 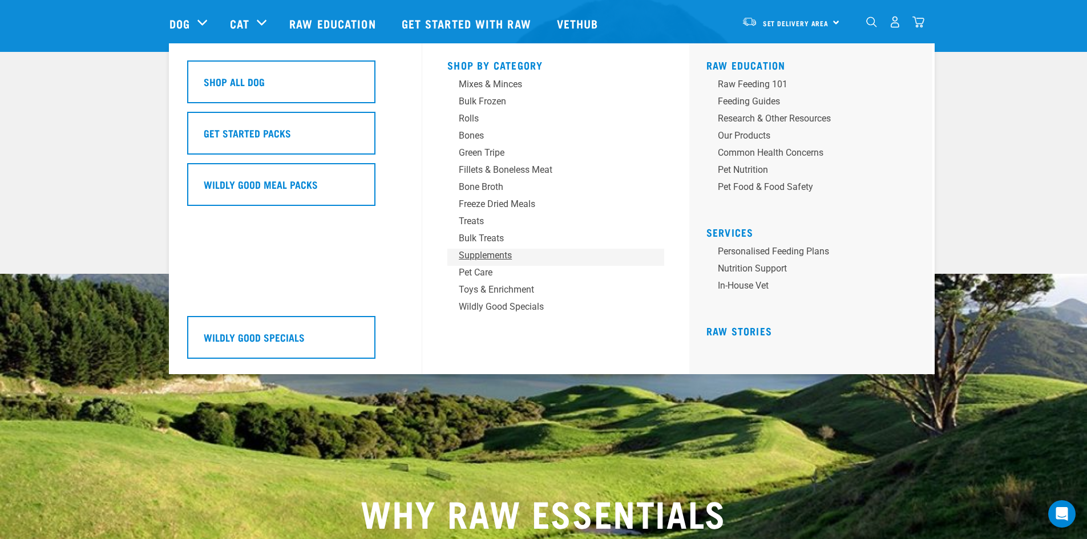 What do you see at coordinates (815, 270) in the screenshot?
I see `a: Nutrition Support` at bounding box center [815, 270].